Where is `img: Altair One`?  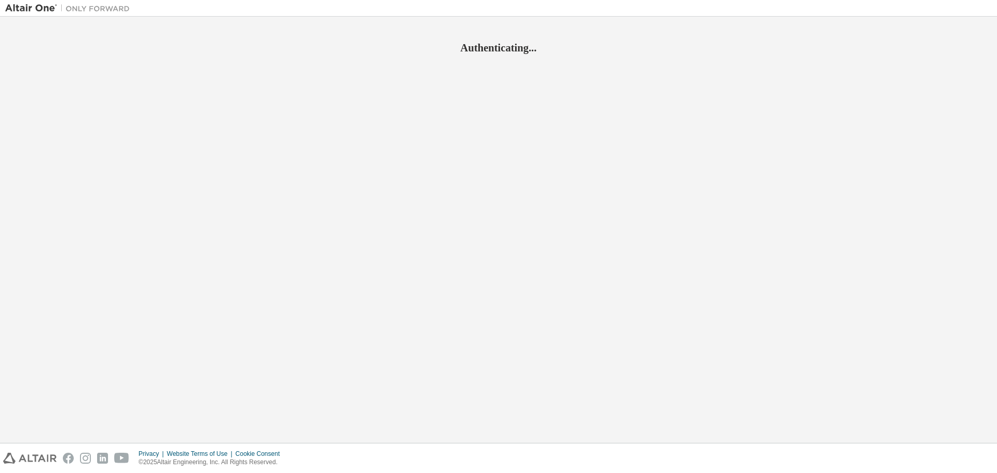 img: Altair One is located at coordinates (70, 8).